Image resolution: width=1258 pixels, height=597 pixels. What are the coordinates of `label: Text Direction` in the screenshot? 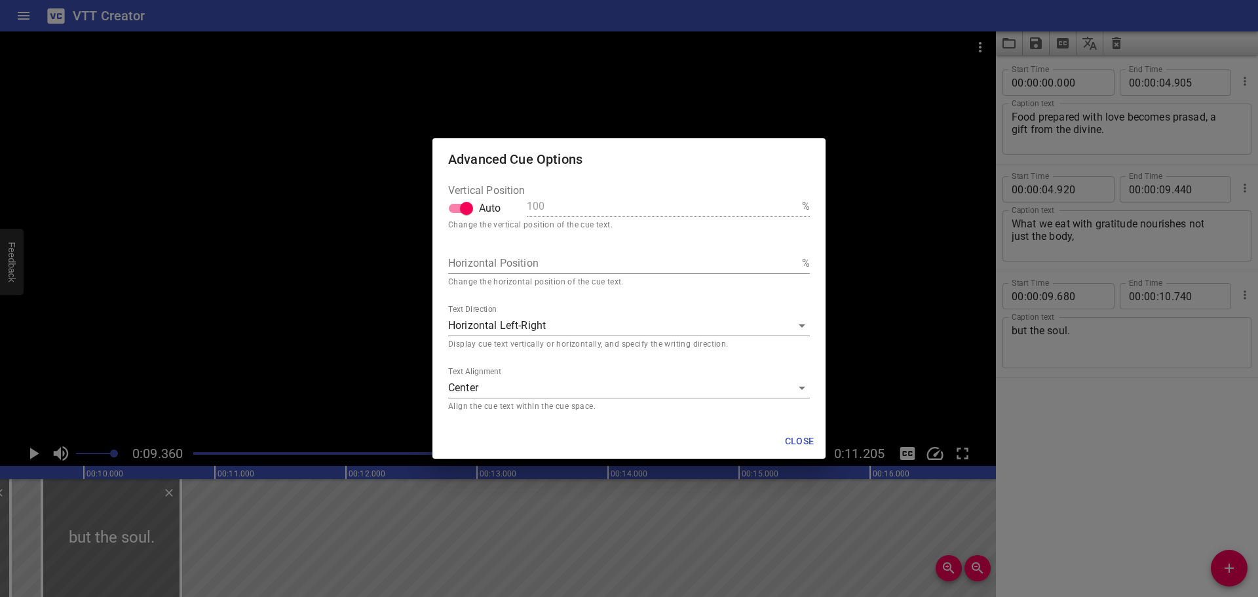 It's located at (472, 310).